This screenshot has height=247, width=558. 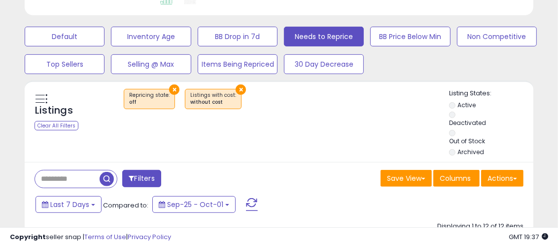 I want to click on a: Privacy Policy, so click(x=149, y=236).